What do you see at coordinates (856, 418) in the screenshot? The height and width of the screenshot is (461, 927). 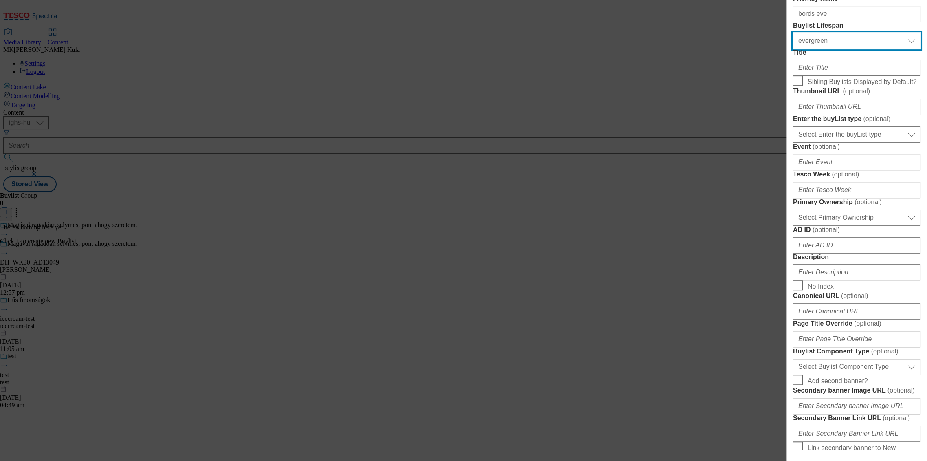 I see `label: Secondary Banner Link URL` at bounding box center [856, 418].